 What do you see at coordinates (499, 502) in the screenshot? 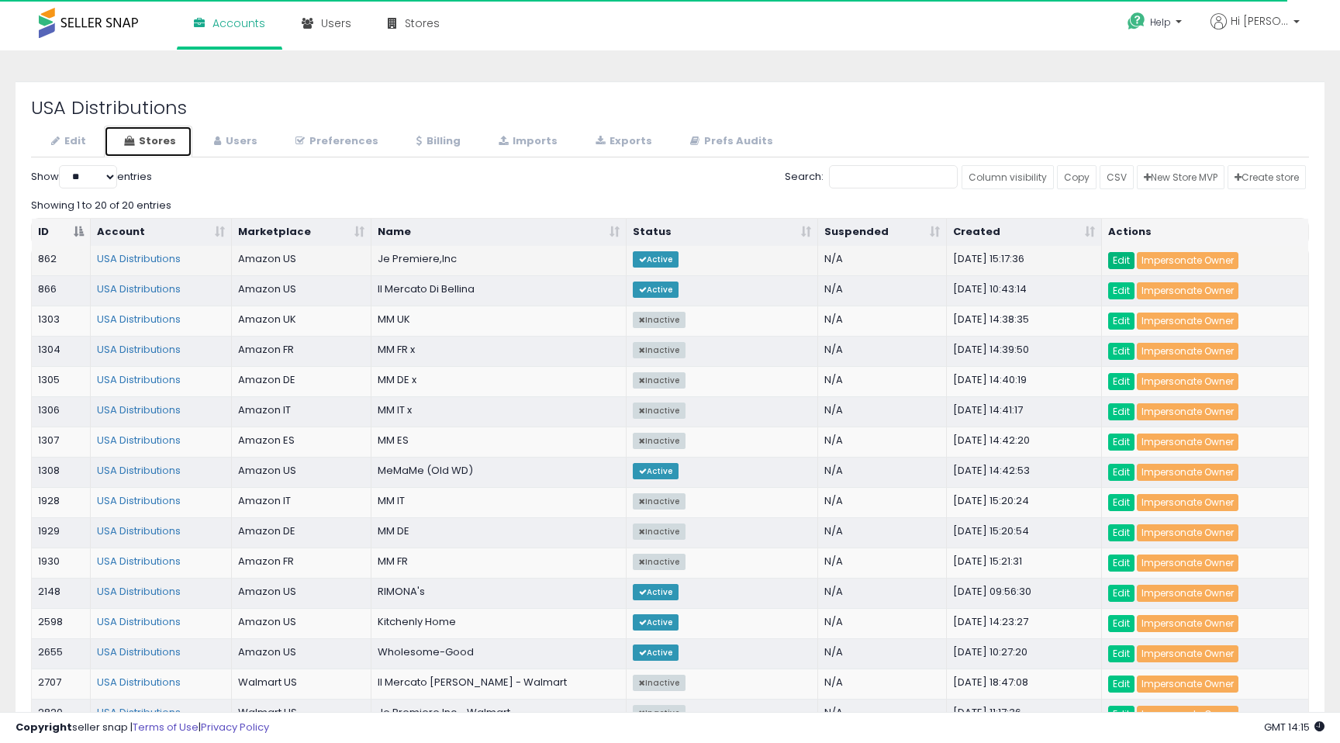
I see `td: MM IT` at bounding box center [499, 502].